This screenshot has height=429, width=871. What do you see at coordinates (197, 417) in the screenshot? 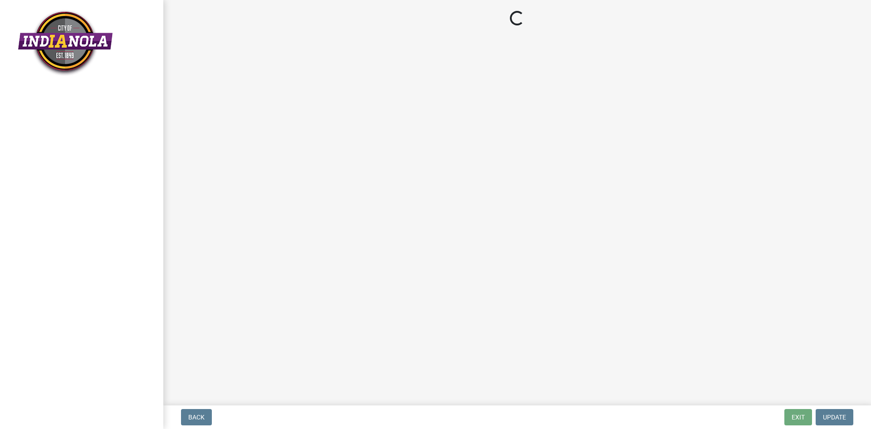
I see `span: Back` at bounding box center [197, 417].